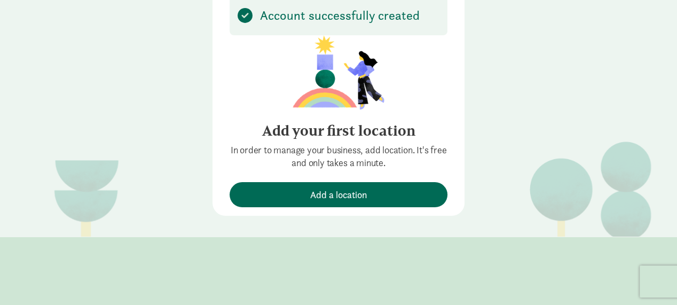 The width and height of the screenshot is (677, 305). Describe the element at coordinates (339, 131) in the screenshot. I see `h4: Add your first location` at that location.